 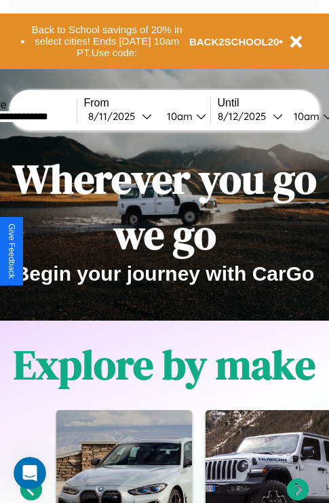 I want to click on div: Give Feedback, so click(x=12, y=251).